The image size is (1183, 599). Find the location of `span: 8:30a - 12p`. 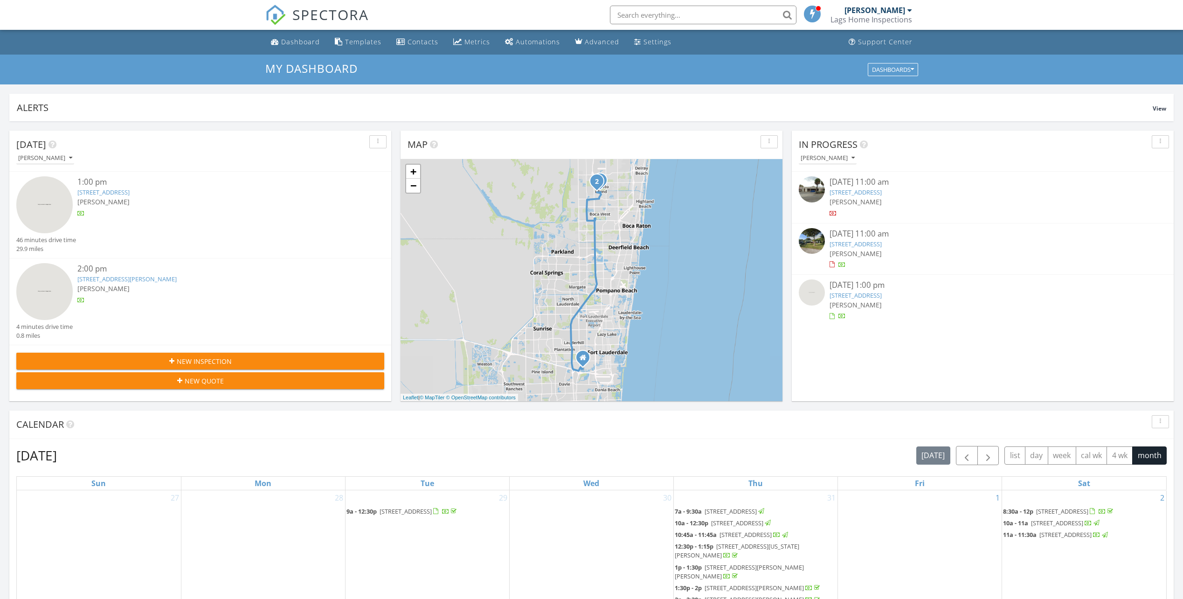

span: 8:30a - 12p is located at coordinates (1018, 511).